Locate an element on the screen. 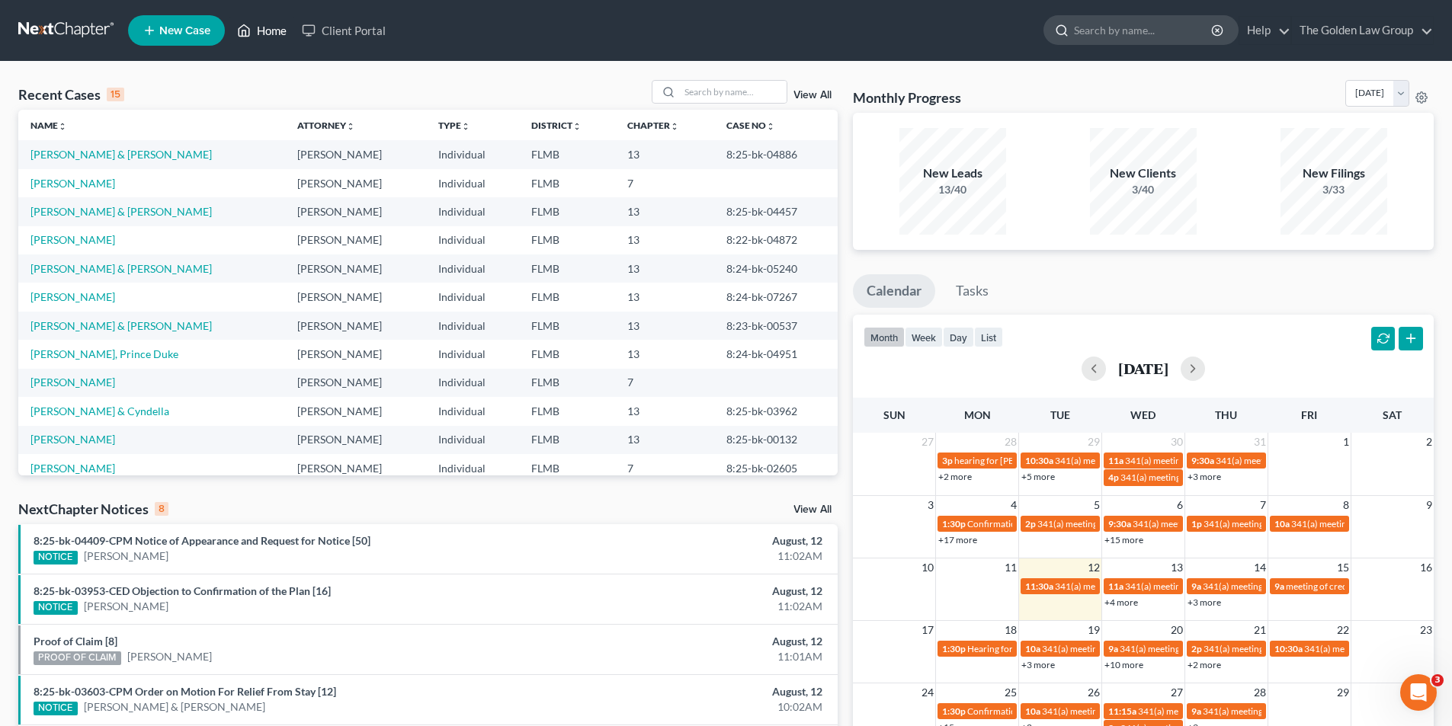 The image size is (1452, 726). a: Nameunfold_more is located at coordinates (49, 125).